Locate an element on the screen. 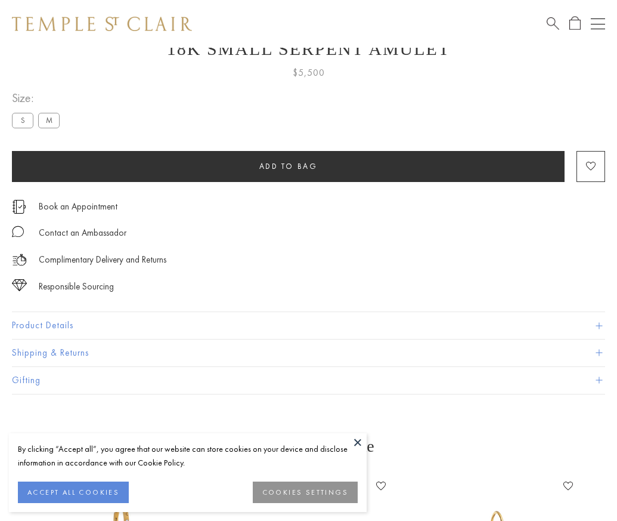 This screenshot has height=521, width=617. button: Shipping & Returns is located at coordinates (308, 352).